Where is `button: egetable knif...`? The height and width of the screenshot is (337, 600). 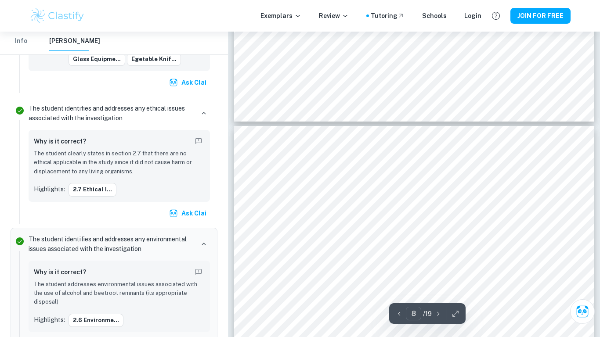 button: egetable knif... is located at coordinates (154, 59).